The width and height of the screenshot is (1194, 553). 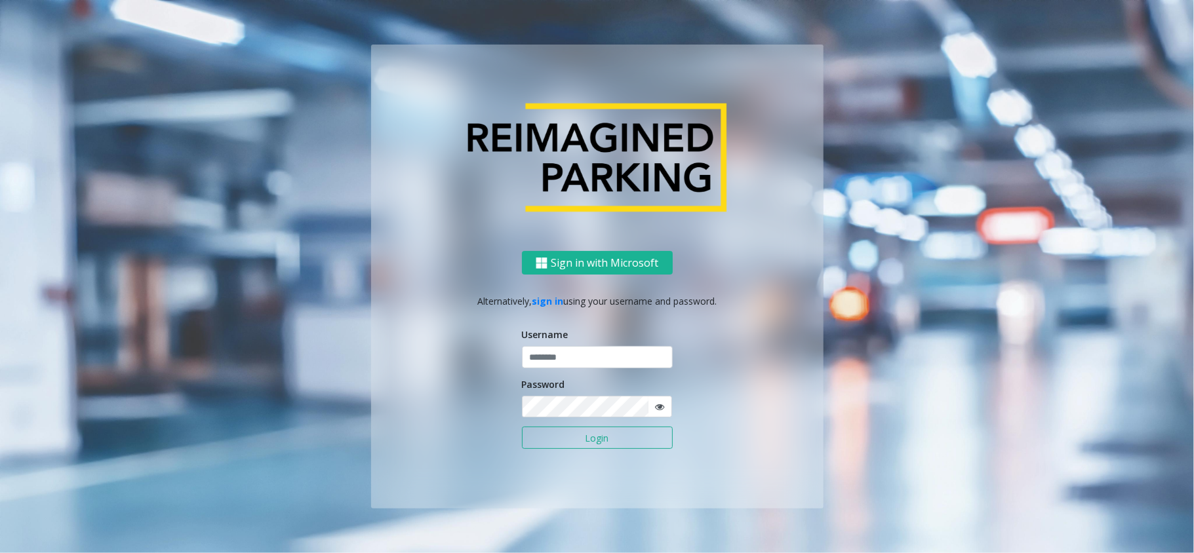 What do you see at coordinates (597, 438) in the screenshot?
I see `button: Login` at bounding box center [597, 438].